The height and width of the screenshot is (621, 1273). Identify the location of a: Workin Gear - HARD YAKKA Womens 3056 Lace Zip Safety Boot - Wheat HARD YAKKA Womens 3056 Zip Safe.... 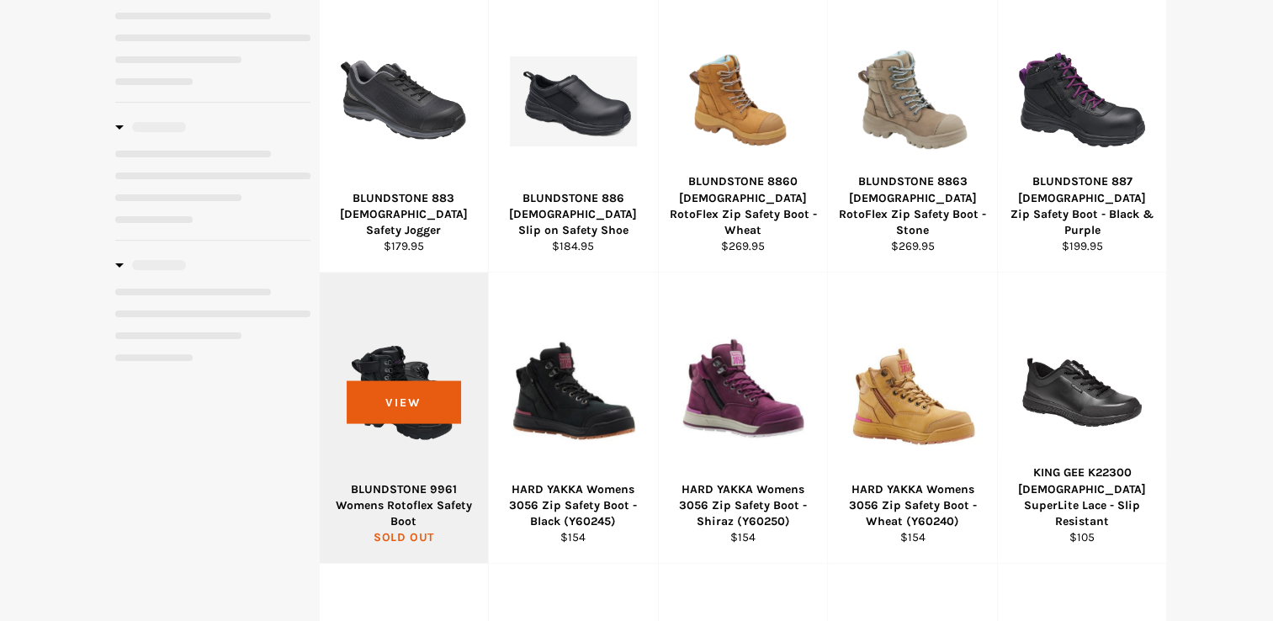
(912, 418).